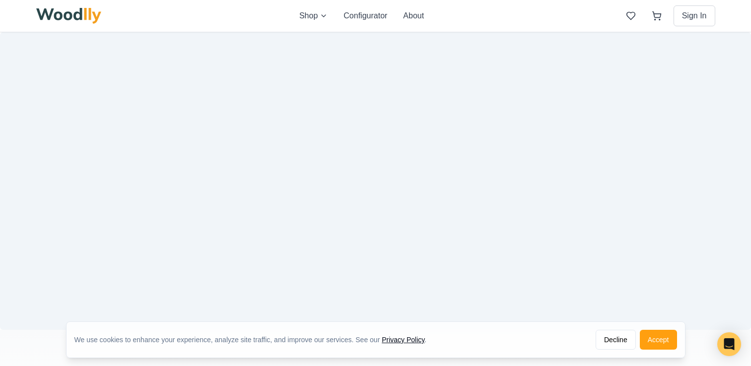 The height and width of the screenshot is (366, 751). Describe the element at coordinates (69, 16) in the screenshot. I see `img: Woodlly` at that location.